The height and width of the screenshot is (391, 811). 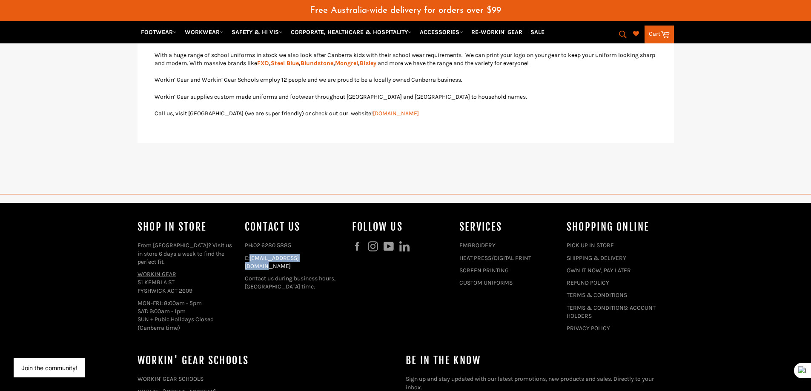 I want to click on a: EMBROIDERY, so click(x=477, y=245).